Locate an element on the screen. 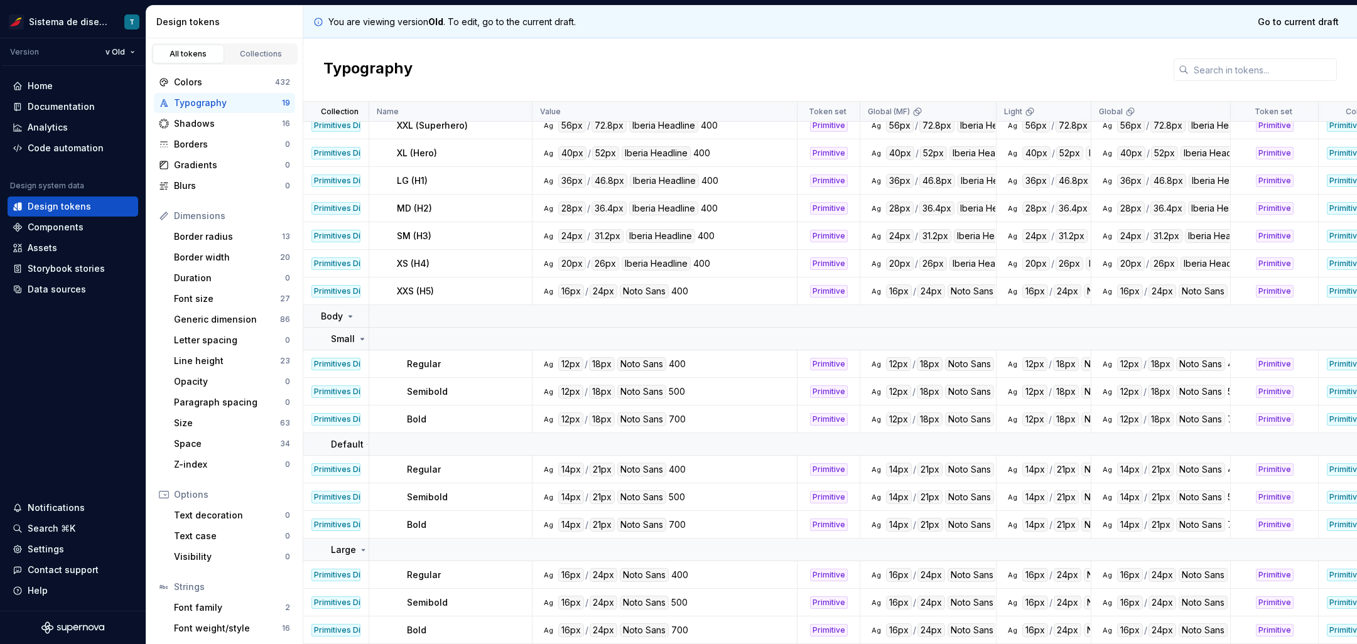 The height and width of the screenshot is (644, 1357). div: 52px is located at coordinates (933, 153).